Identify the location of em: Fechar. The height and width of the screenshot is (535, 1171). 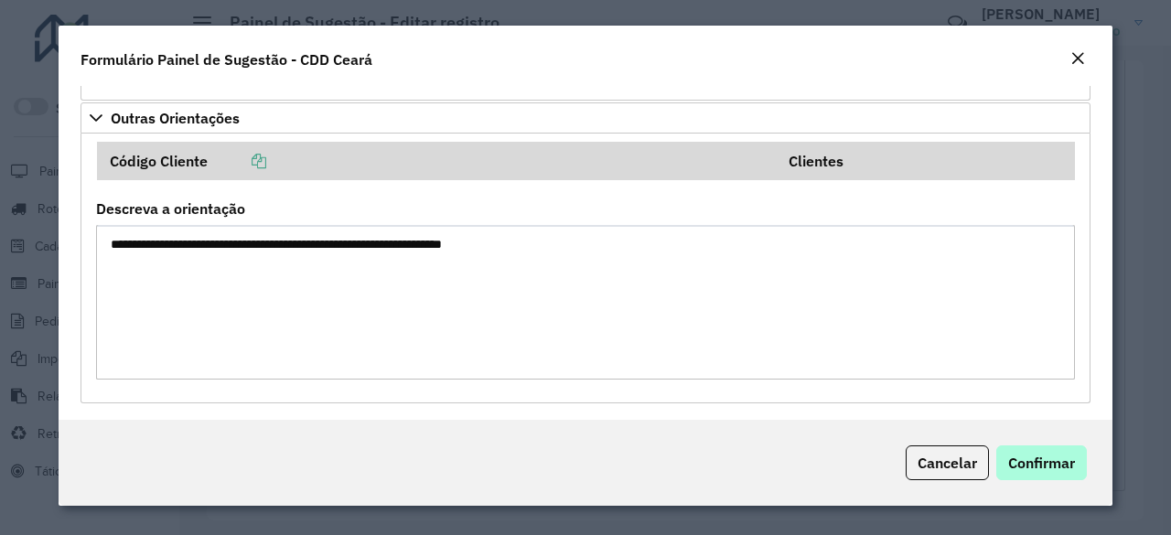
(1078, 59).